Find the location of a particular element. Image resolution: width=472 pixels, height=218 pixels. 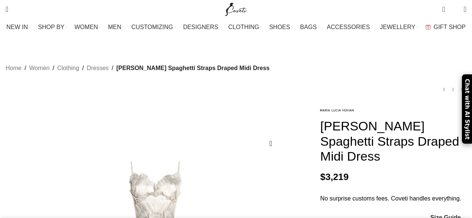

div: My Wishlist is located at coordinates (454, 9).